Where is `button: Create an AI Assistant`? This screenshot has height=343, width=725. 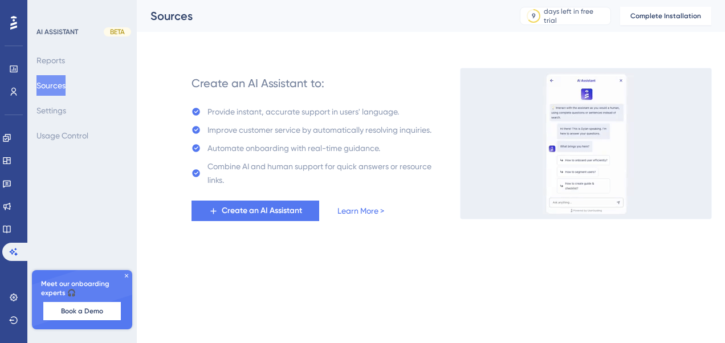
button: Create an AI Assistant is located at coordinates (255, 211).